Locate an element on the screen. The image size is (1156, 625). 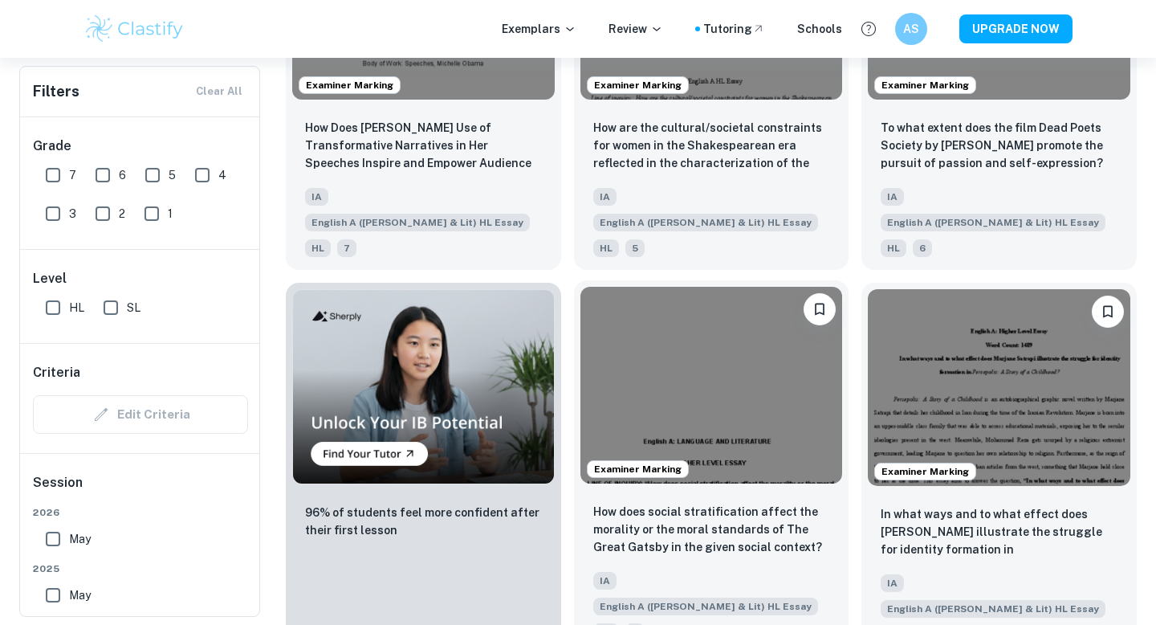
a: Clastify logo is located at coordinates (134, 29).